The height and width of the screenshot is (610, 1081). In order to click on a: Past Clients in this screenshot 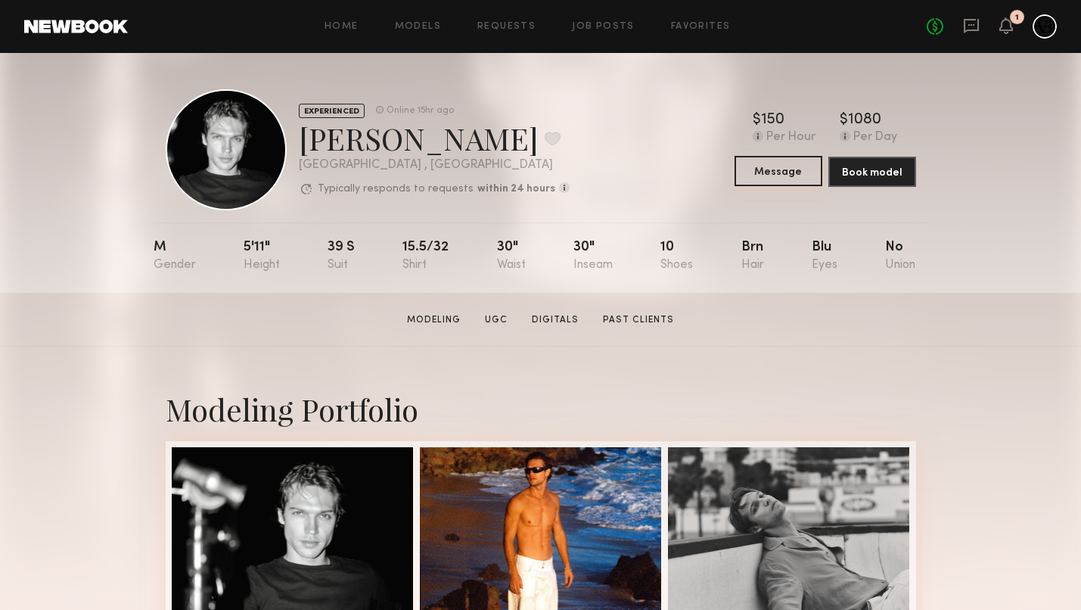, I will do `click(638, 320)`.